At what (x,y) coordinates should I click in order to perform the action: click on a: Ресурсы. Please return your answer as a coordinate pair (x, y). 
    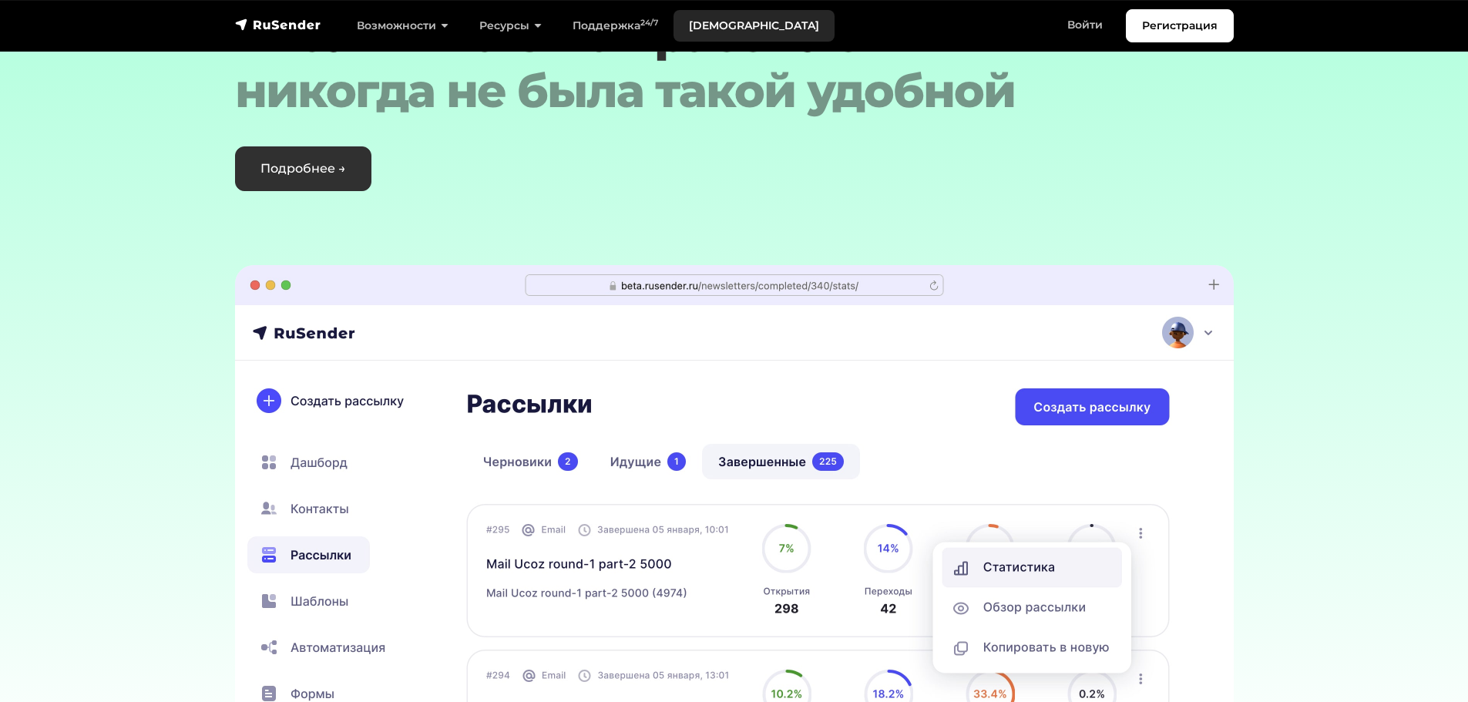
    Looking at the image, I should click on (510, 25).